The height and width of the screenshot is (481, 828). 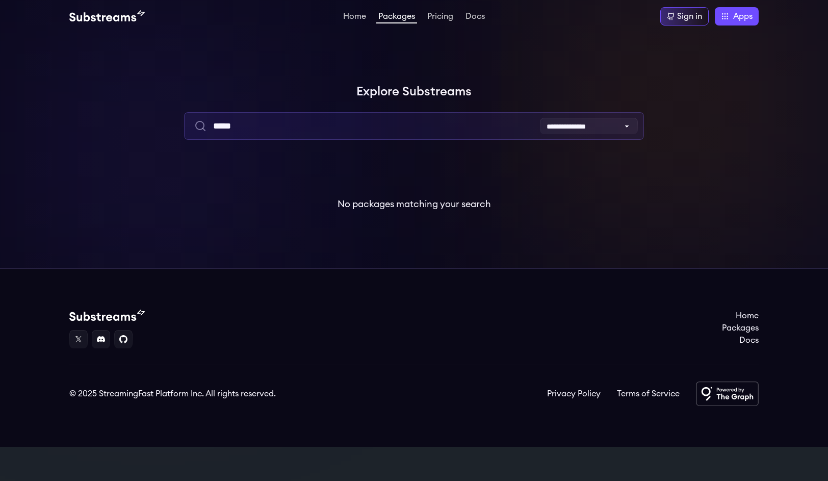 I want to click on p: No packages matching your search, so click(x=414, y=204).